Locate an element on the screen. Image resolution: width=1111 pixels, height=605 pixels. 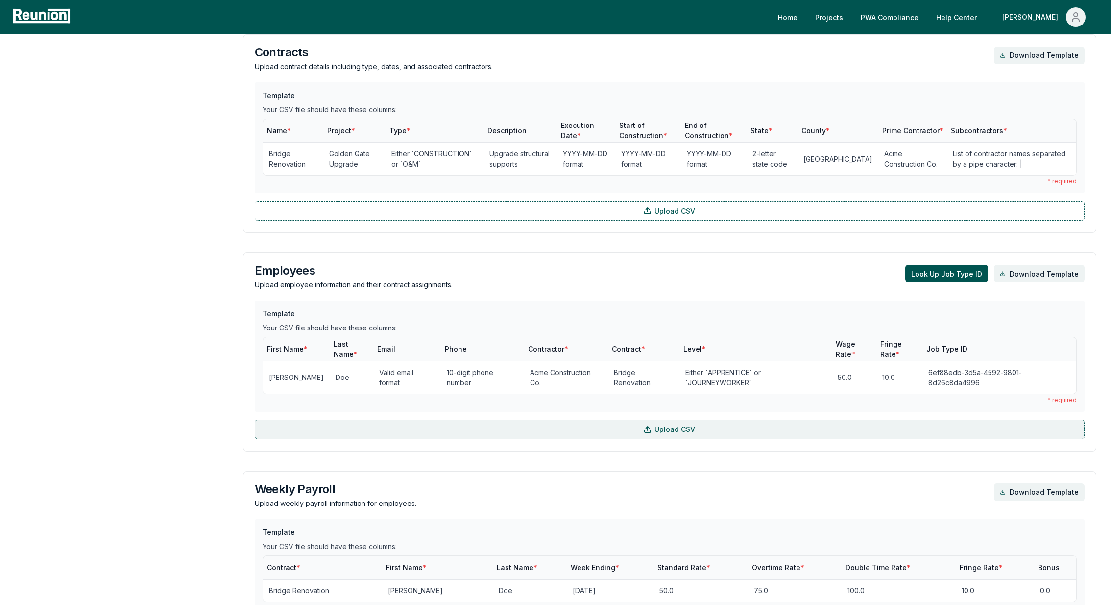
span: Project is located at coordinates (341, 130).